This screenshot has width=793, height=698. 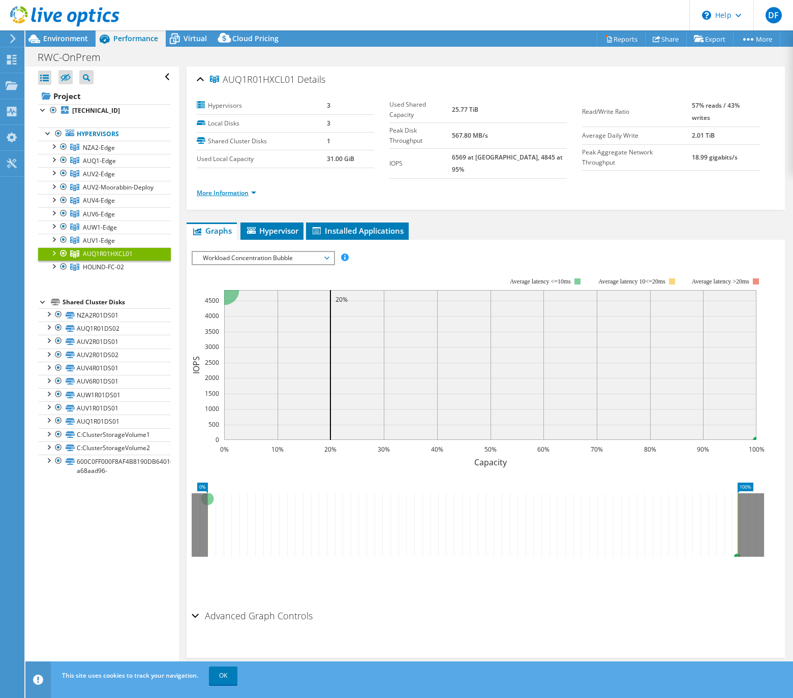 I want to click on text: 90%, so click(x=703, y=449).